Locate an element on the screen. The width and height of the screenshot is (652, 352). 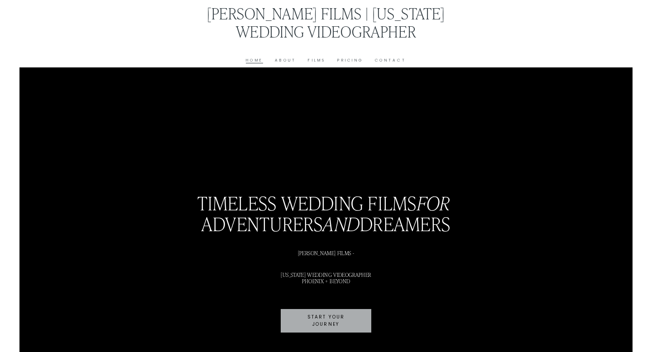
a: Home is located at coordinates (254, 60).